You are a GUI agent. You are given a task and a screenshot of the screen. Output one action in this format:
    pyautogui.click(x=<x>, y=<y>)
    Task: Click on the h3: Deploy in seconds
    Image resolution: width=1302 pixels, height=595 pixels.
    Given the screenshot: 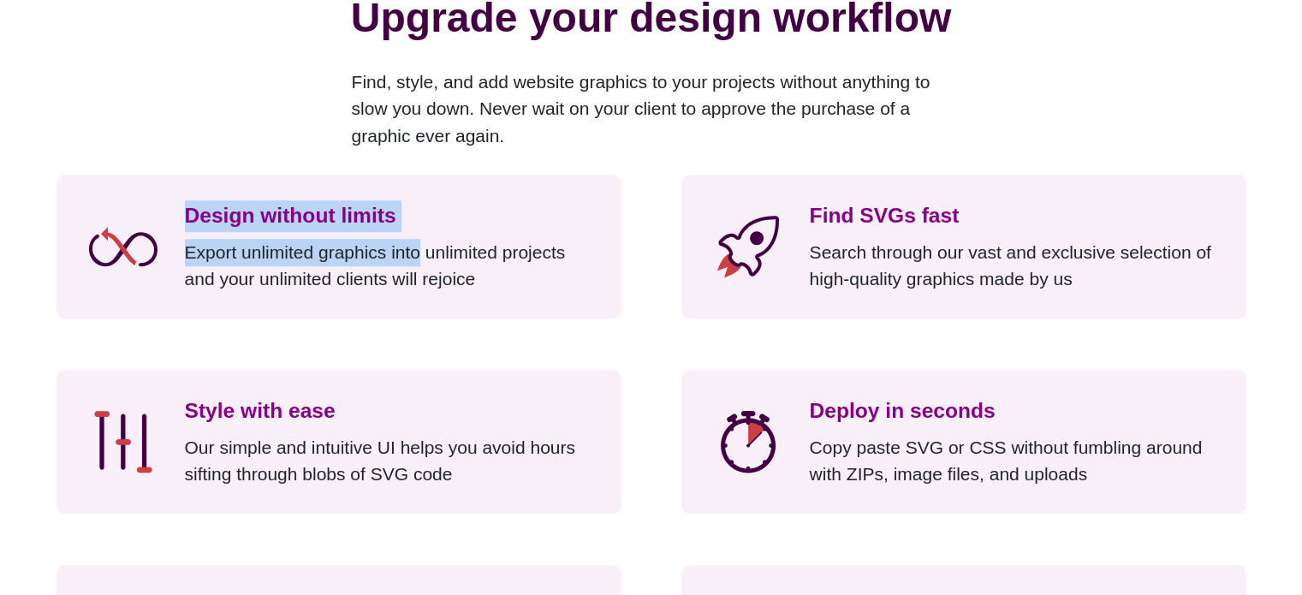 What is the action you would take?
    pyautogui.click(x=1015, y=411)
    